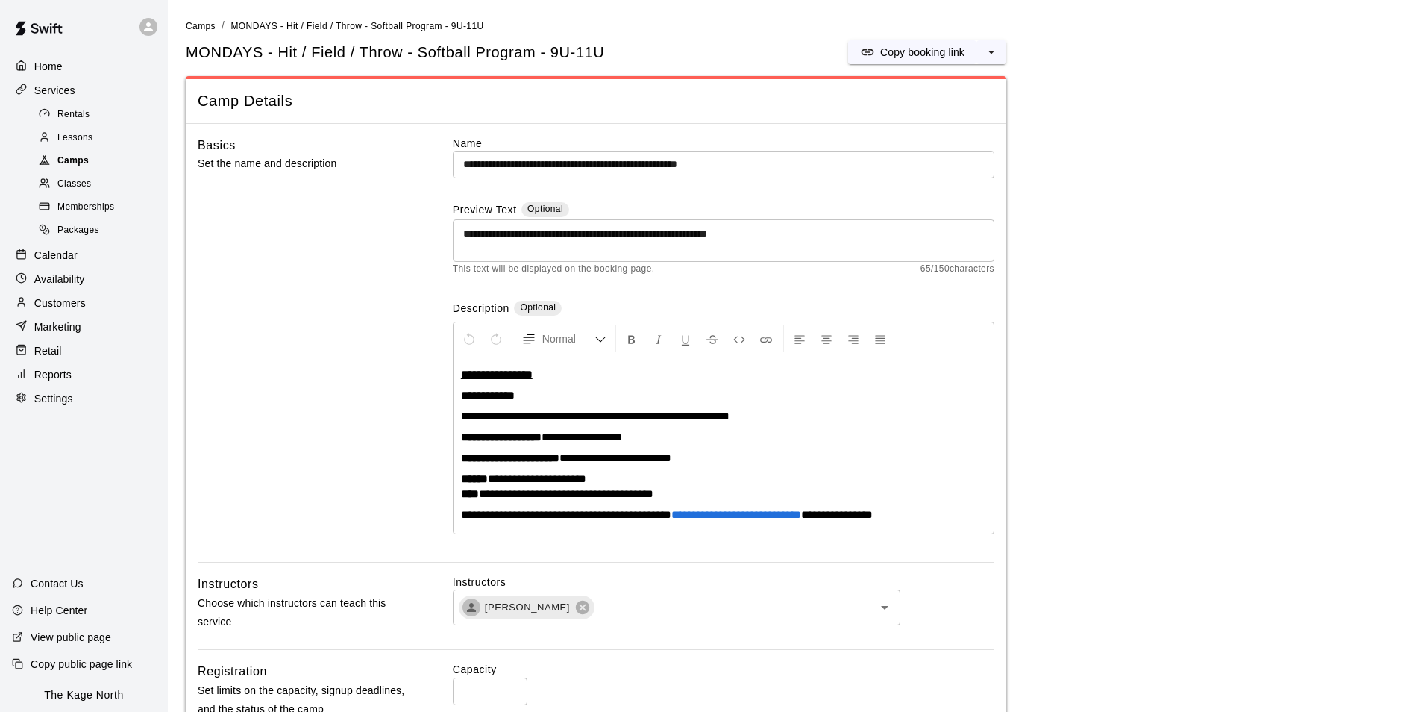 This screenshot has width=1415, height=712. What do you see at coordinates (81, 664) in the screenshot?
I see `p: Copy public page link` at bounding box center [81, 664].